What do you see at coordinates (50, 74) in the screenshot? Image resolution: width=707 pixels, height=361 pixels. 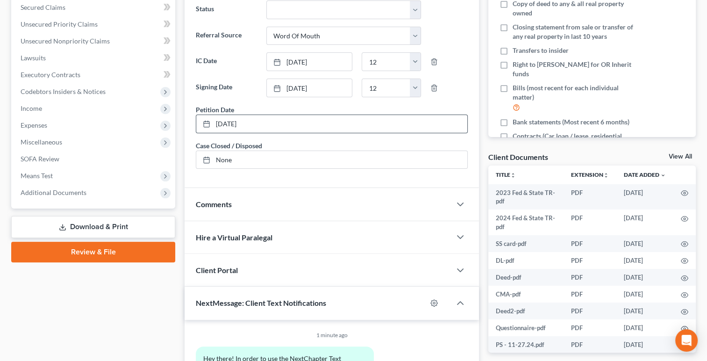 I see `span: Executory Contracts` at bounding box center [50, 74].